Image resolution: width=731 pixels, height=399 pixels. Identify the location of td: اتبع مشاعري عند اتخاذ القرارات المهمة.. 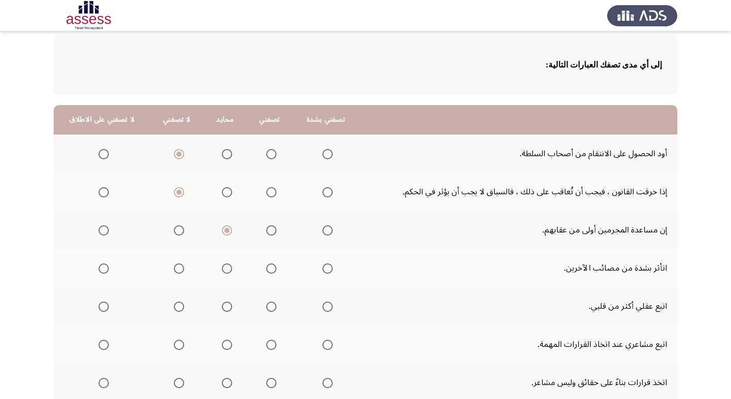
(518, 345).